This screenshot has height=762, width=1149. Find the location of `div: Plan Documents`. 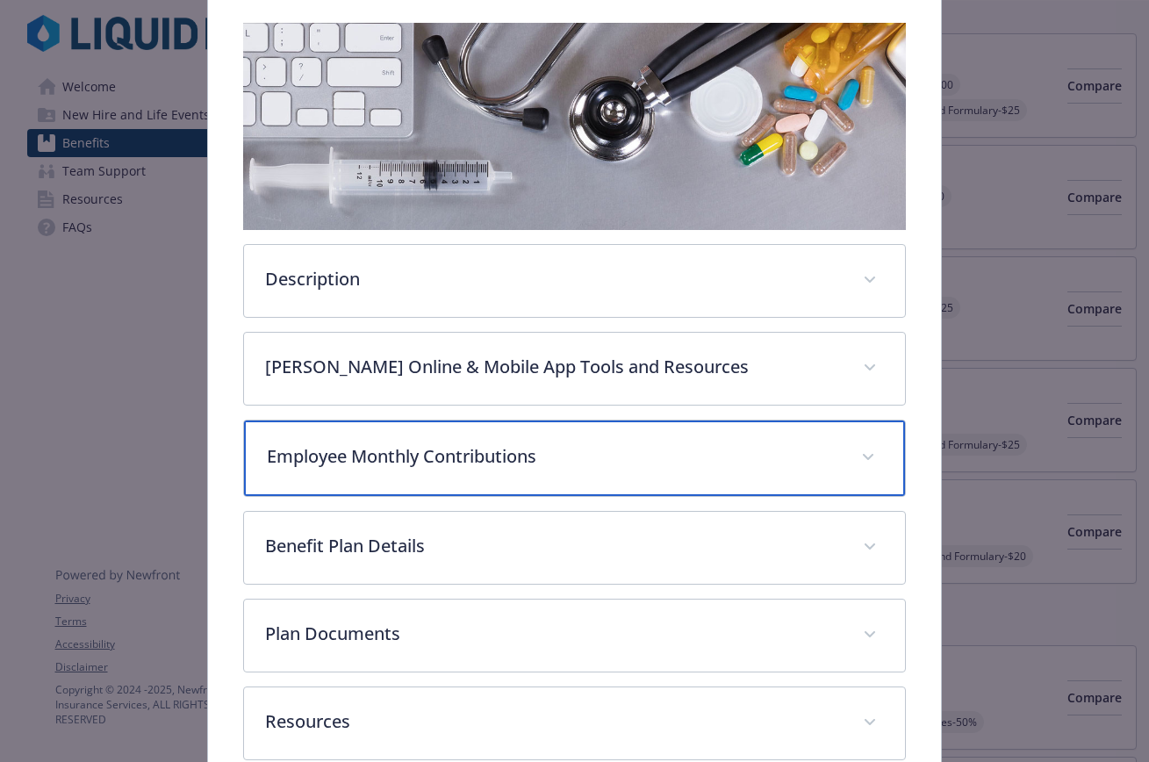

div: Plan Documents is located at coordinates (575, 636).